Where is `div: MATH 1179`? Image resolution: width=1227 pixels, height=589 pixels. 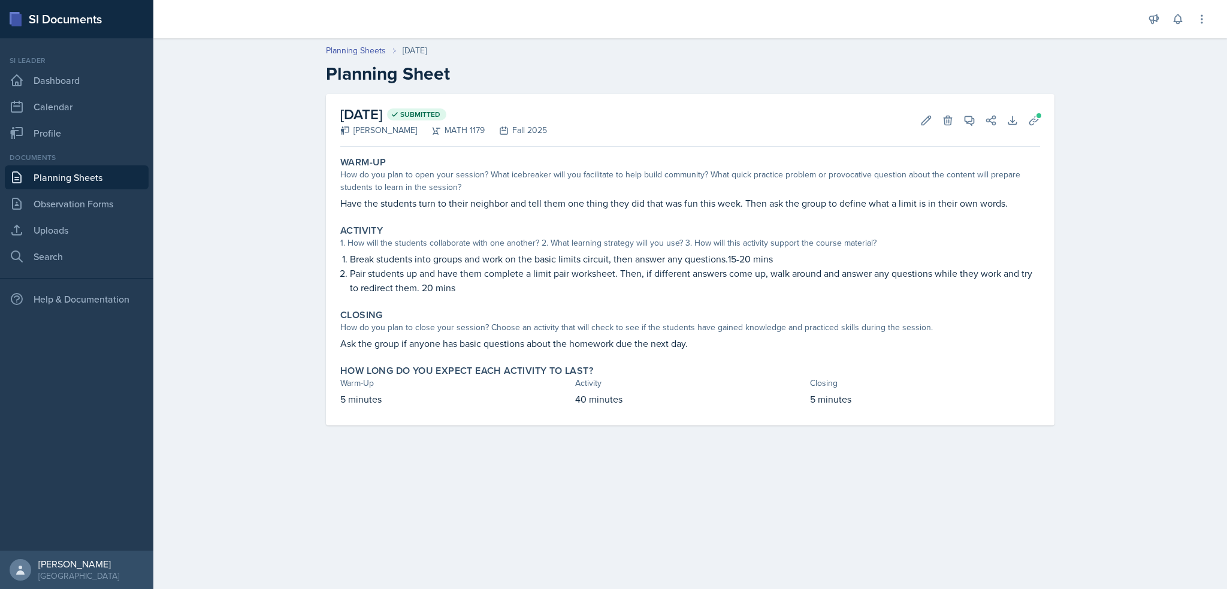 div: MATH 1179 is located at coordinates (450, 130).